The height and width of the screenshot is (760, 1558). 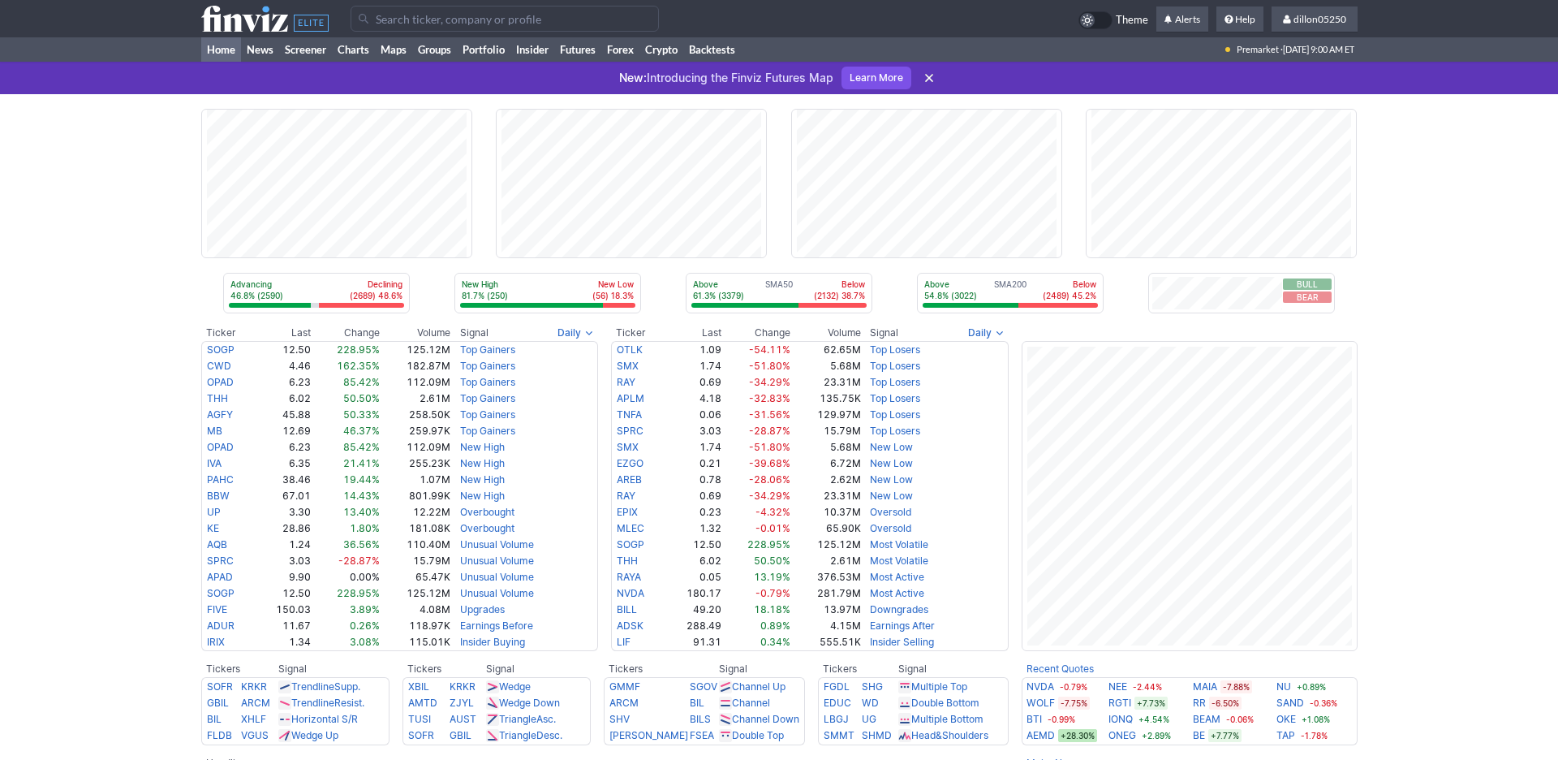 I want to click on a: ADUR, so click(x=221, y=625).